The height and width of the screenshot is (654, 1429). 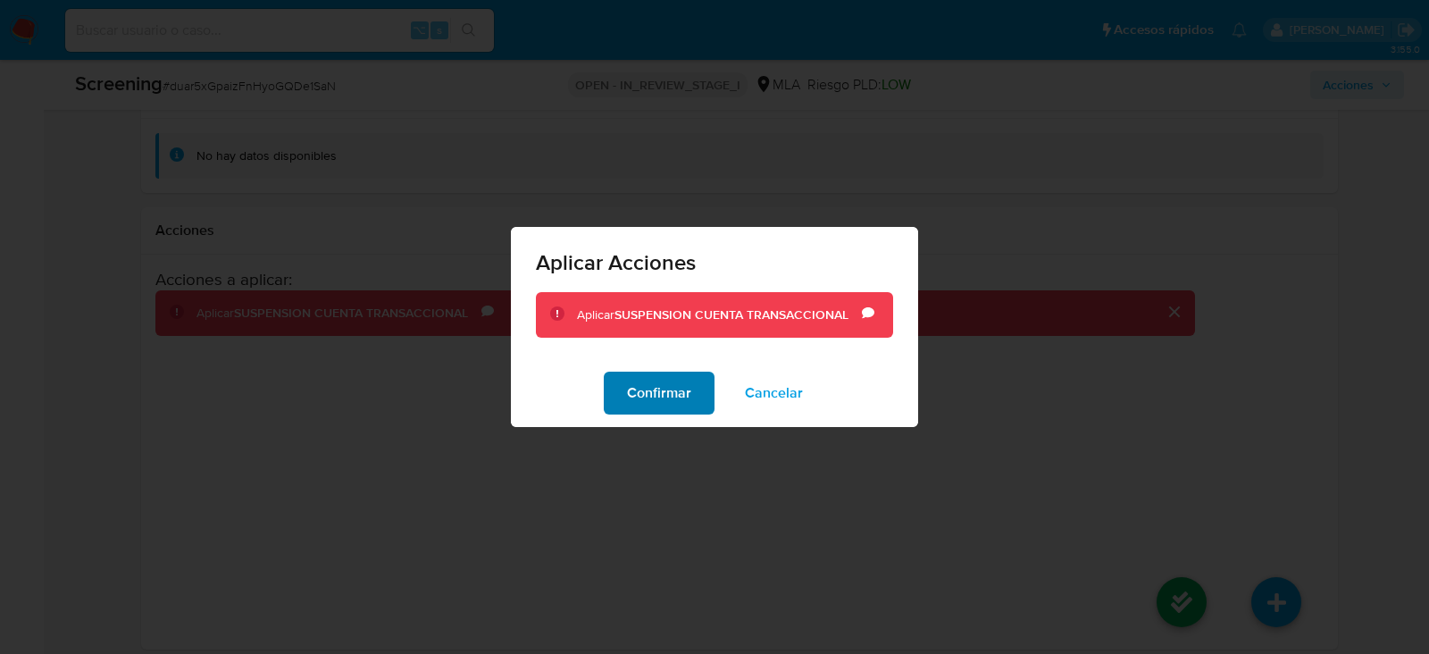 I want to click on button: Confirmar, so click(x=659, y=393).